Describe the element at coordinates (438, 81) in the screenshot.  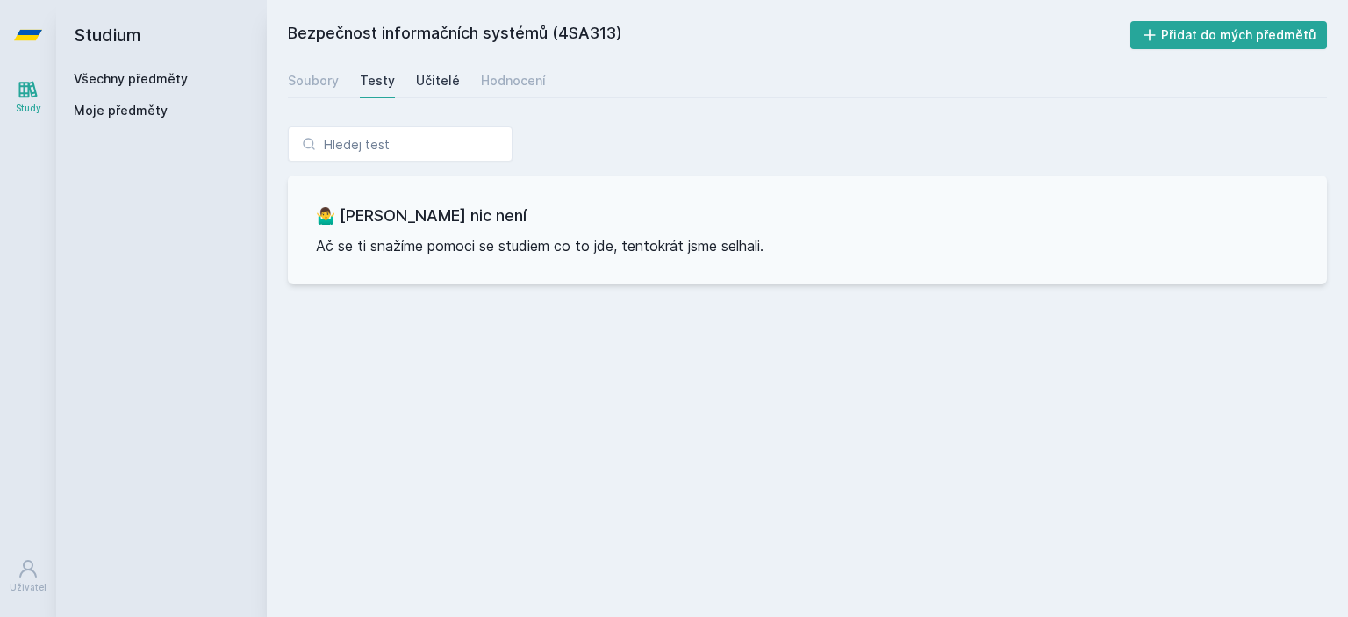
I see `a: Učitelé` at that location.